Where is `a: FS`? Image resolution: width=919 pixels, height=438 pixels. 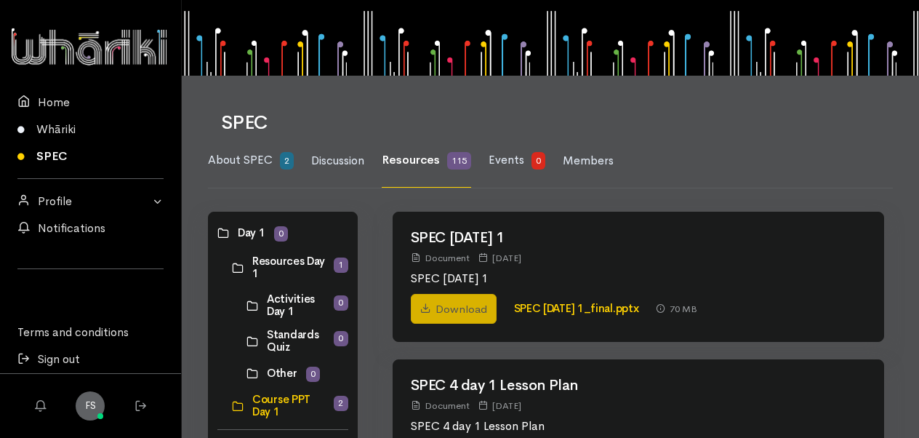 a: FS is located at coordinates (90, 406).